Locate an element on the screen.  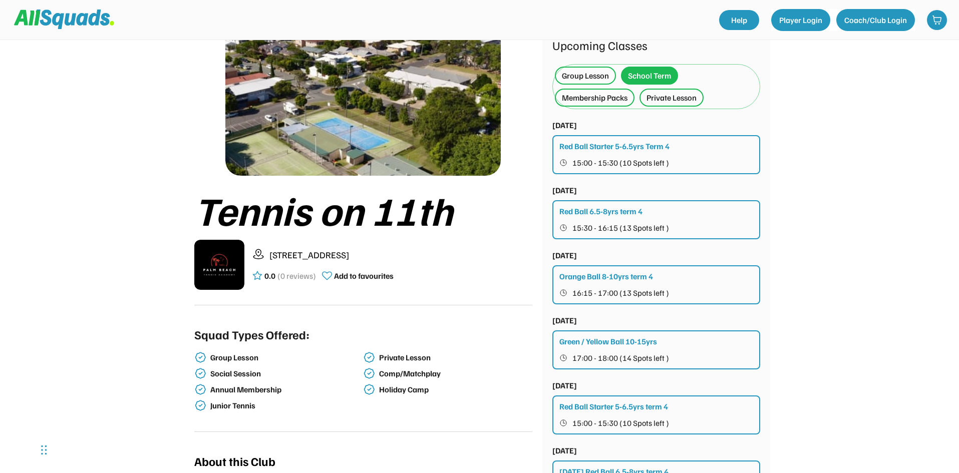
button: Player Login is located at coordinates (801, 20).